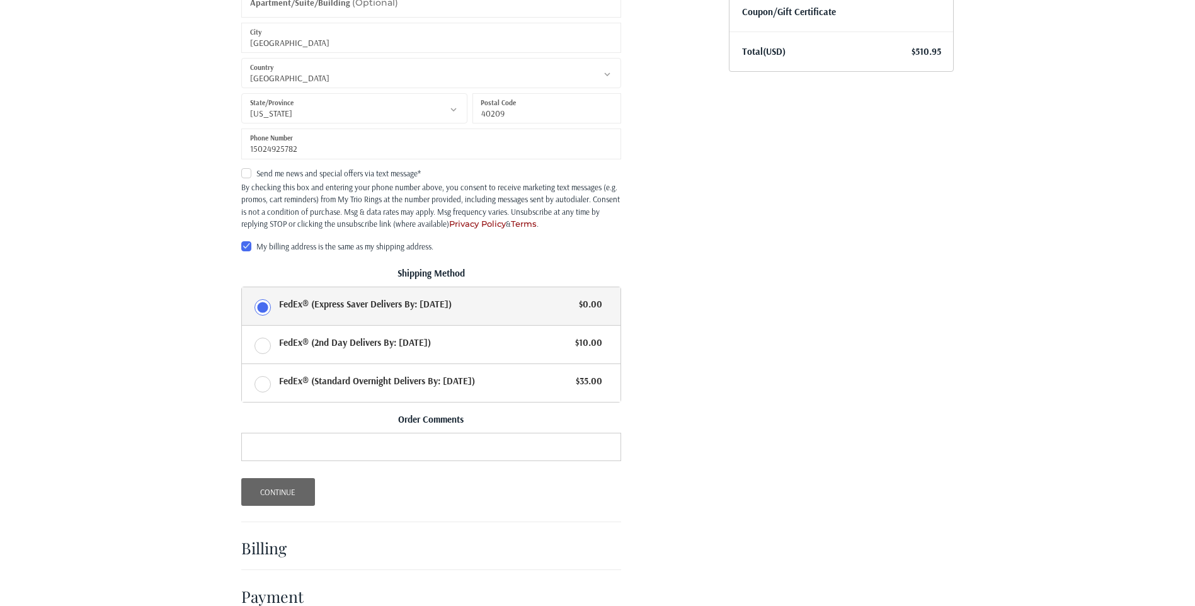 The image size is (1195, 606). What do you see at coordinates (585, 343) in the screenshot?
I see `span: $10.00` at bounding box center [585, 343].